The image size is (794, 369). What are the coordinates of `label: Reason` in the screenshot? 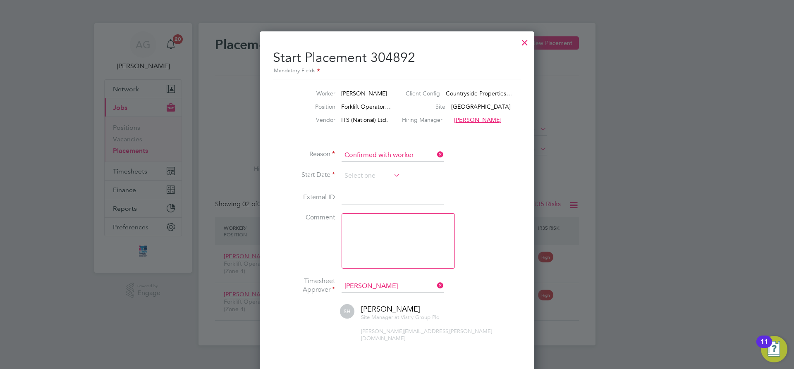 It's located at (304, 154).